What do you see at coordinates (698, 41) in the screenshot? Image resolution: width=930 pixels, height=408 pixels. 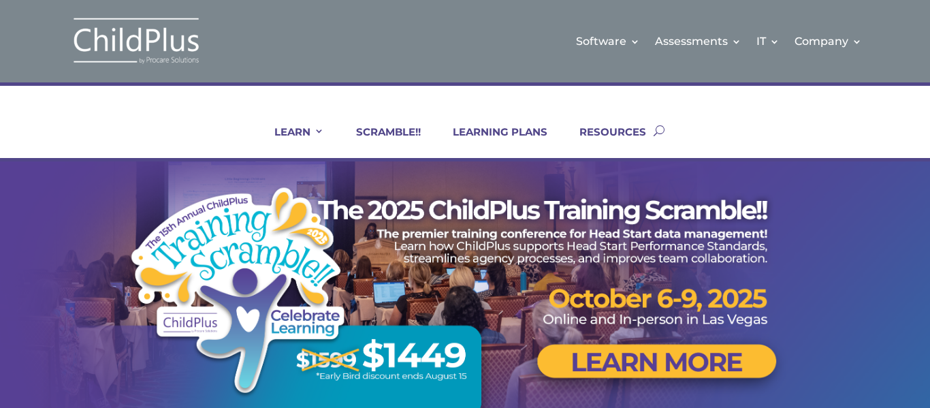 I see `a: Assessments` at bounding box center [698, 41].